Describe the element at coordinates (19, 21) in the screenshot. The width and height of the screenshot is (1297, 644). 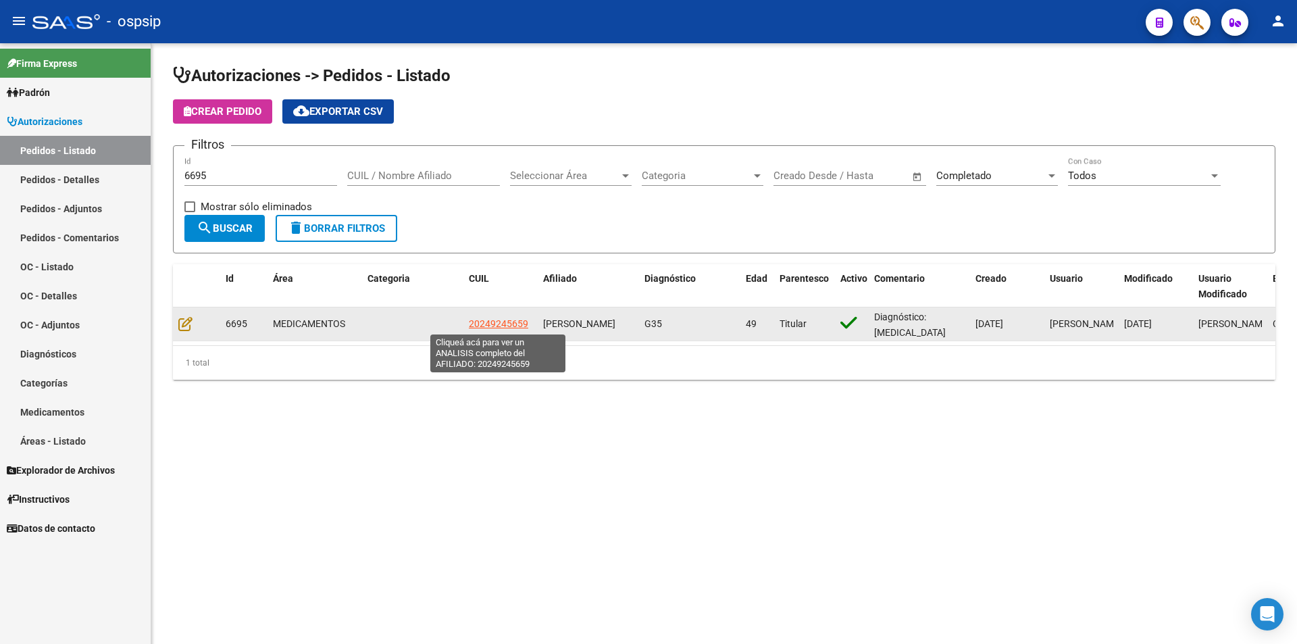
I see `mat-icon: menu` at that location.